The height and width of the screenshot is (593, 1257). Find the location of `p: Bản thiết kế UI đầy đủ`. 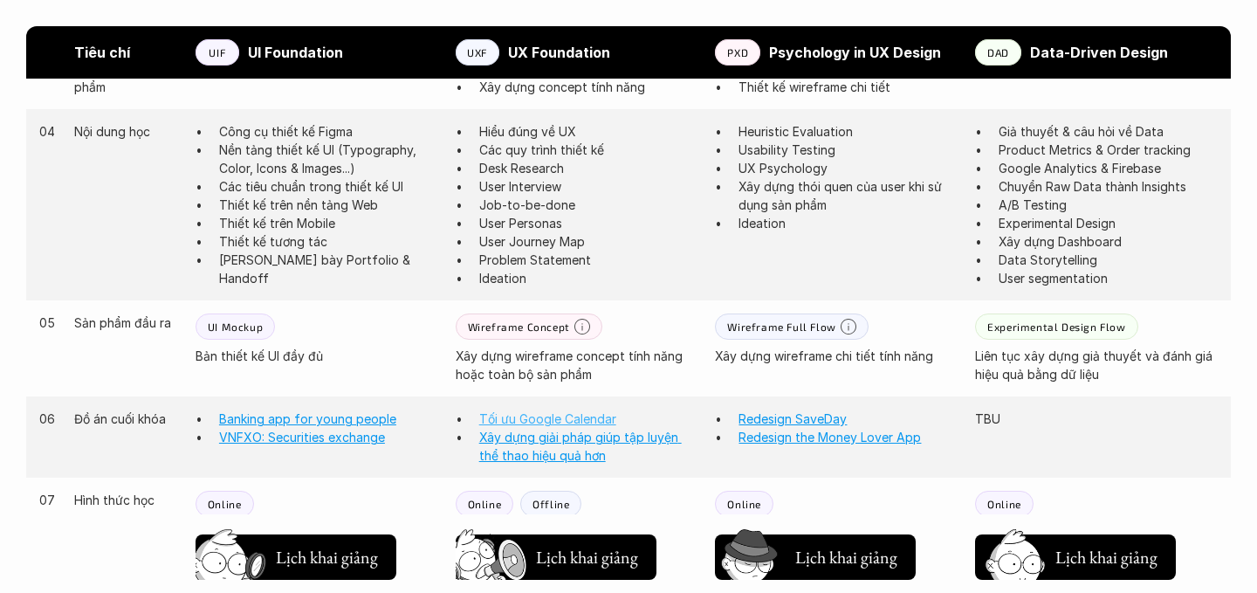

p: Bản thiết kế UI đầy đủ is located at coordinates (317, 355).